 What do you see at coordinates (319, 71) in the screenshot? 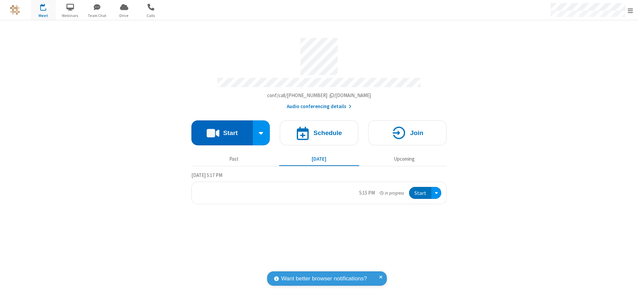
I see `section: Account details` at bounding box center [319, 71].